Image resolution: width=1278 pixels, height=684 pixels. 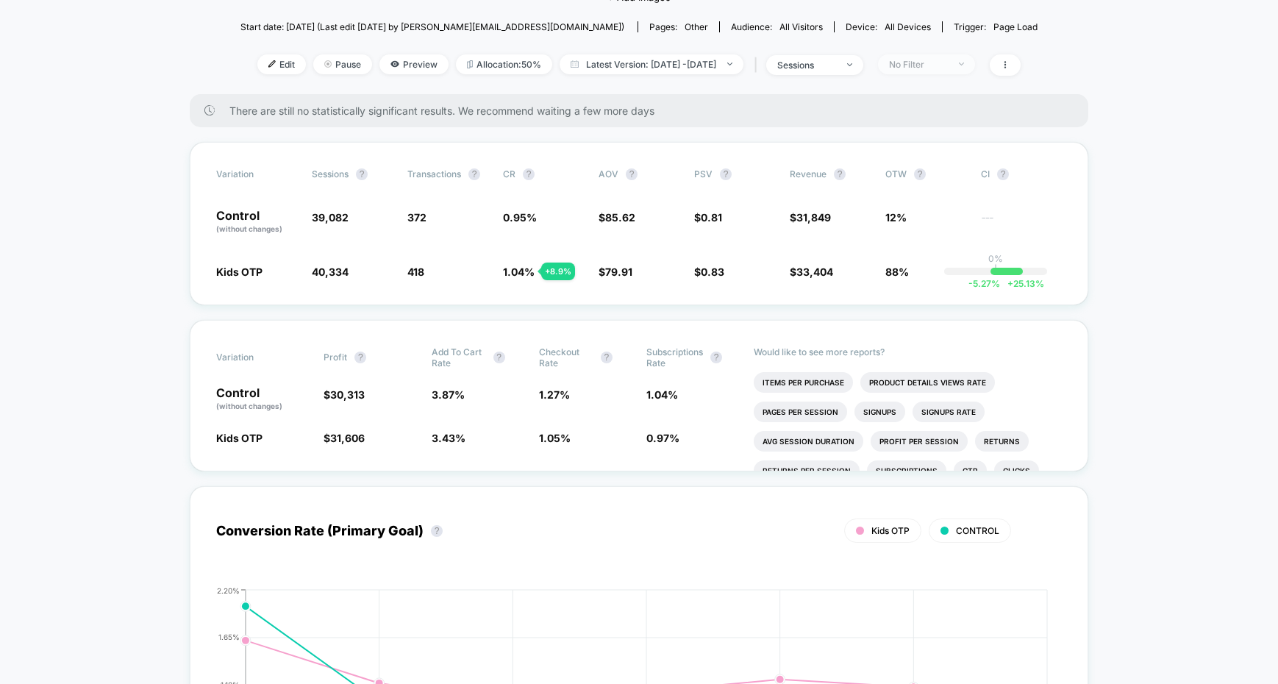 What do you see at coordinates (995, 26) in the screenshot?
I see `div: Trigger:` at bounding box center [995, 26].